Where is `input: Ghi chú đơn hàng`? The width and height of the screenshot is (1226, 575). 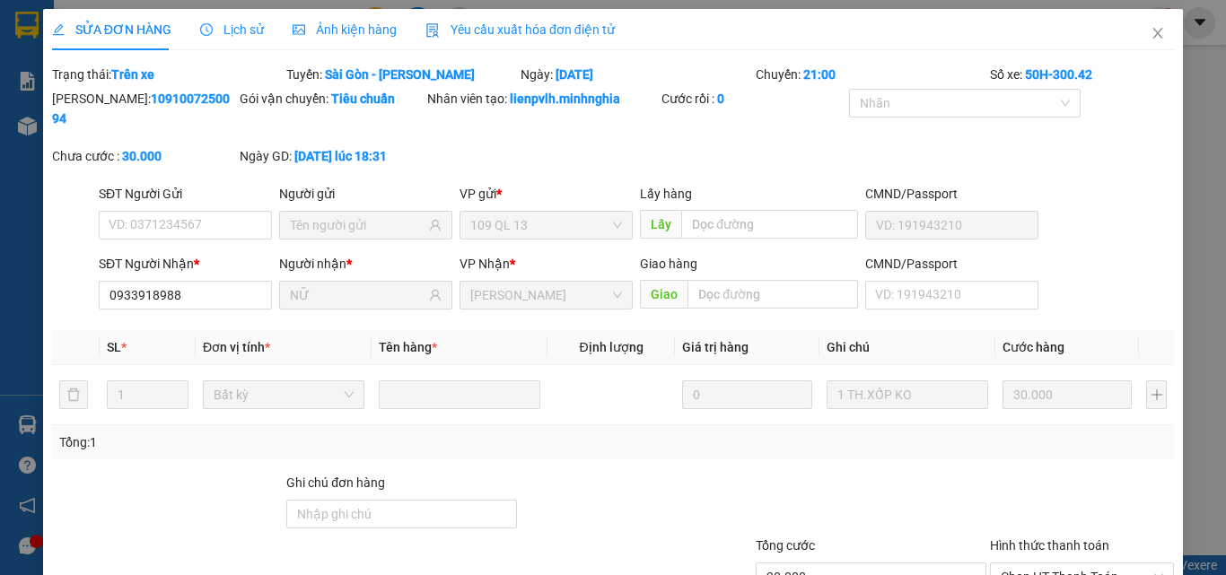 input: Ghi chú đơn hàng is located at coordinates (401, 514).